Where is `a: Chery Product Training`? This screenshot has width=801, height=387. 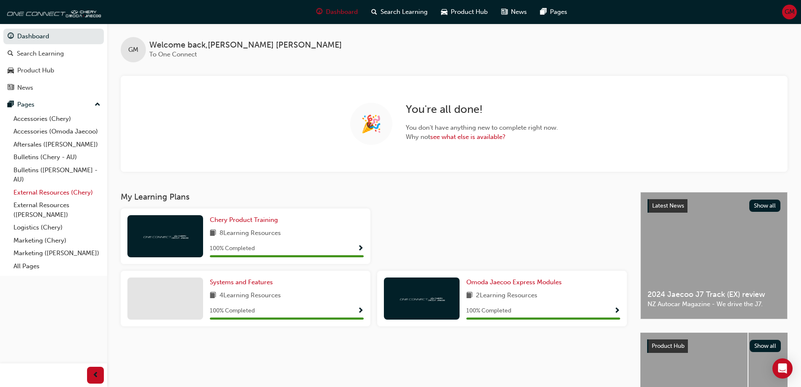
a: Chery Product Training is located at coordinates (246, 220).